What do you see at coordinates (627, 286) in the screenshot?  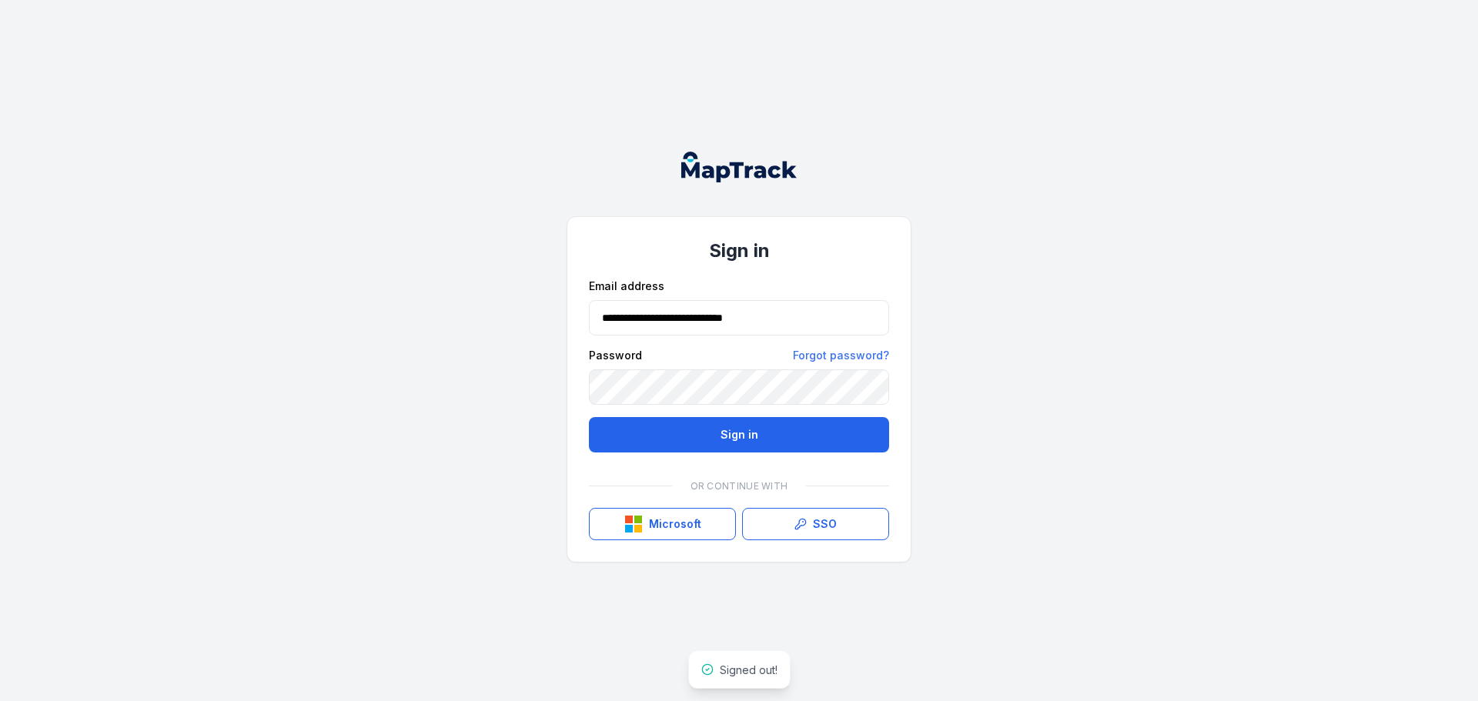 I see `label: Email address` at bounding box center [627, 286].